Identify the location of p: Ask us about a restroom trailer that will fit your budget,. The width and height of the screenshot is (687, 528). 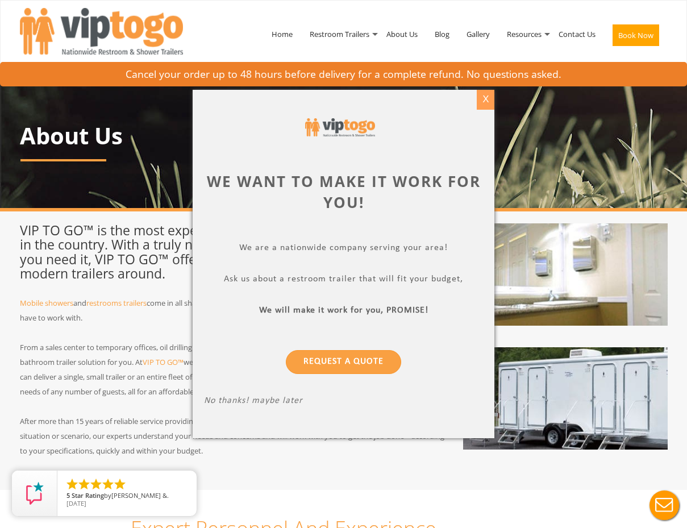
(344, 280).